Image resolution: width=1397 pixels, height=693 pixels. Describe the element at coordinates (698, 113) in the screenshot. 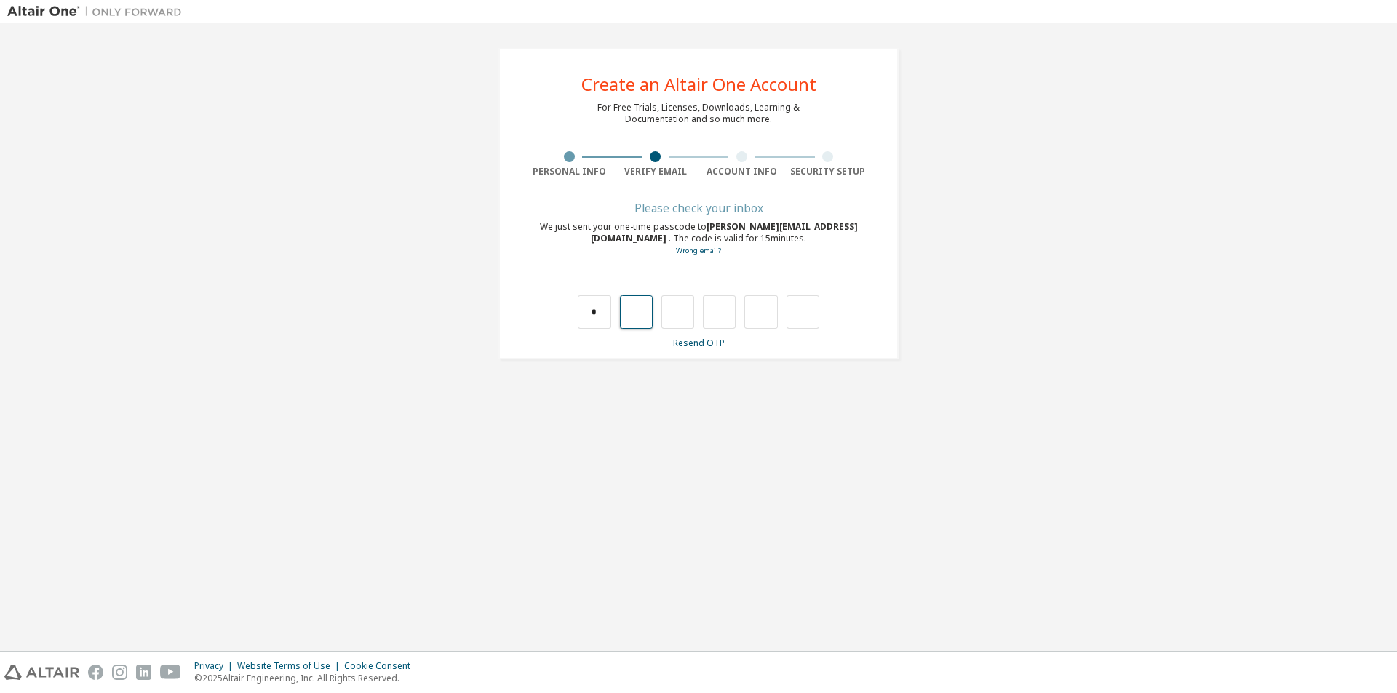

I see `div: For Free Trials, Licenses, Downloads, Learning & Documentation and so much more.` at that location.